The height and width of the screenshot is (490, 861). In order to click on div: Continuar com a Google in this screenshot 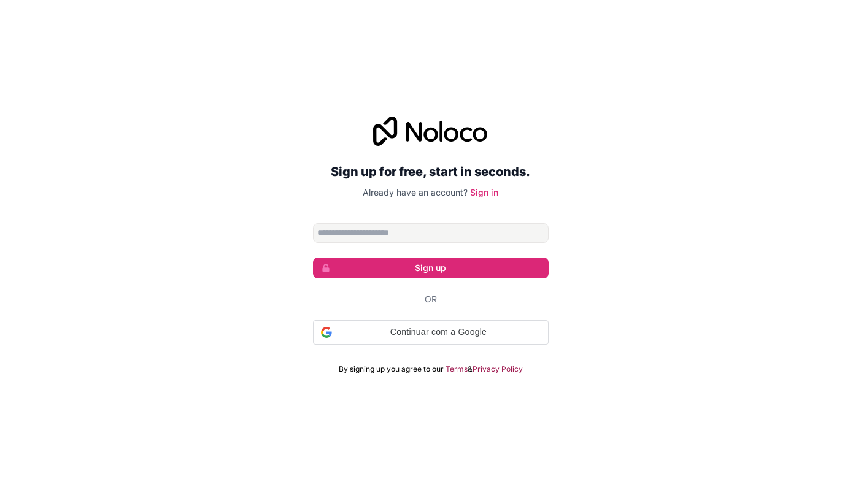, I will do `click(431, 333)`.